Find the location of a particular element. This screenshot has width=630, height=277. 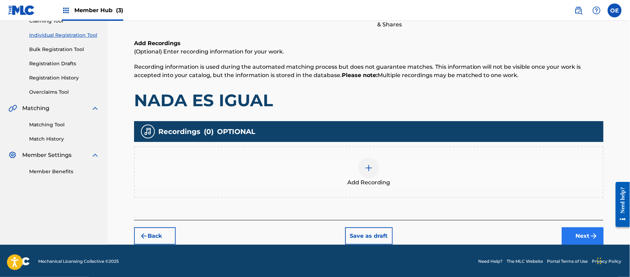

img: recording is located at coordinates (148, 132).